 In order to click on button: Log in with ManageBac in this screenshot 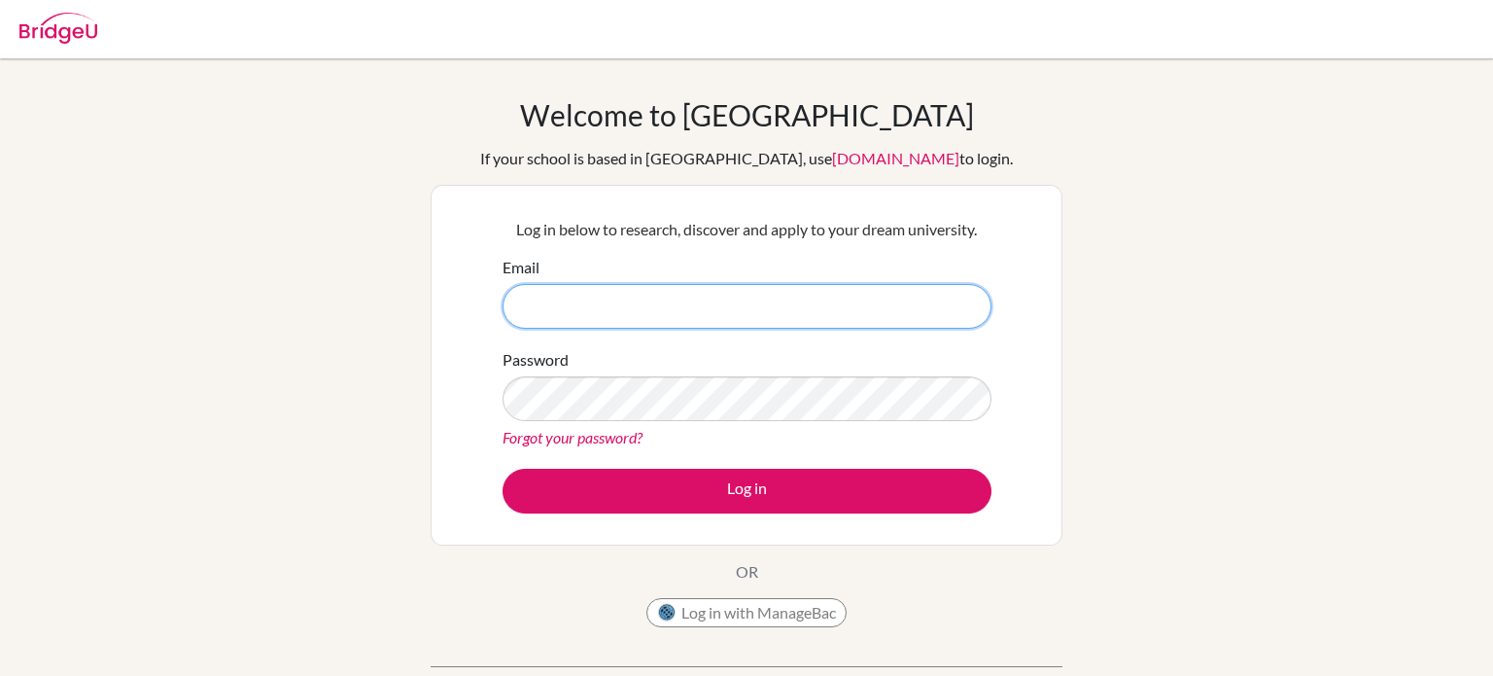, I will do `click(746, 612)`.